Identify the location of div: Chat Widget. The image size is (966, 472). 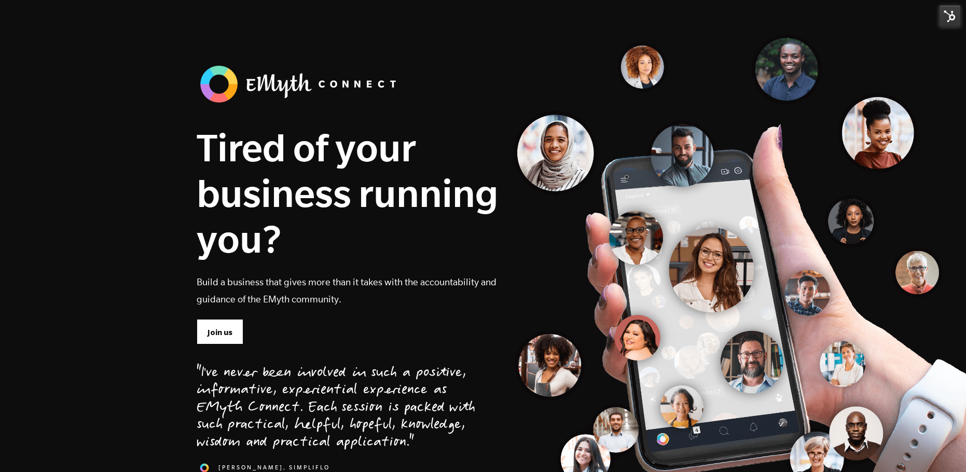
(940, 447).